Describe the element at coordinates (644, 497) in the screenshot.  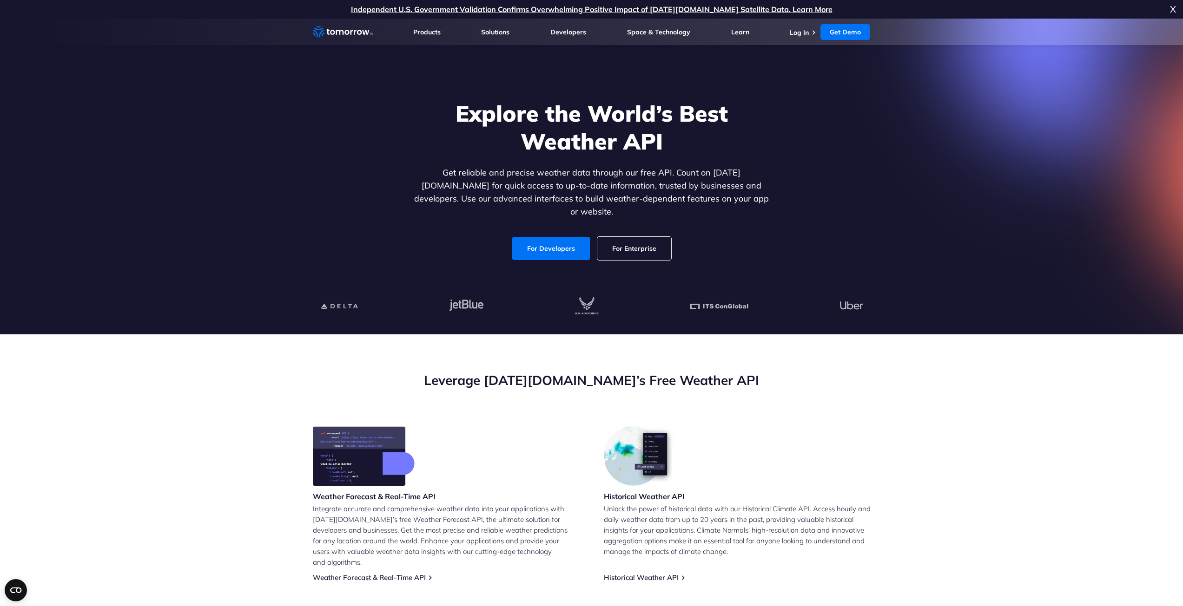
I see `h3: Historical Weather API` at that location.